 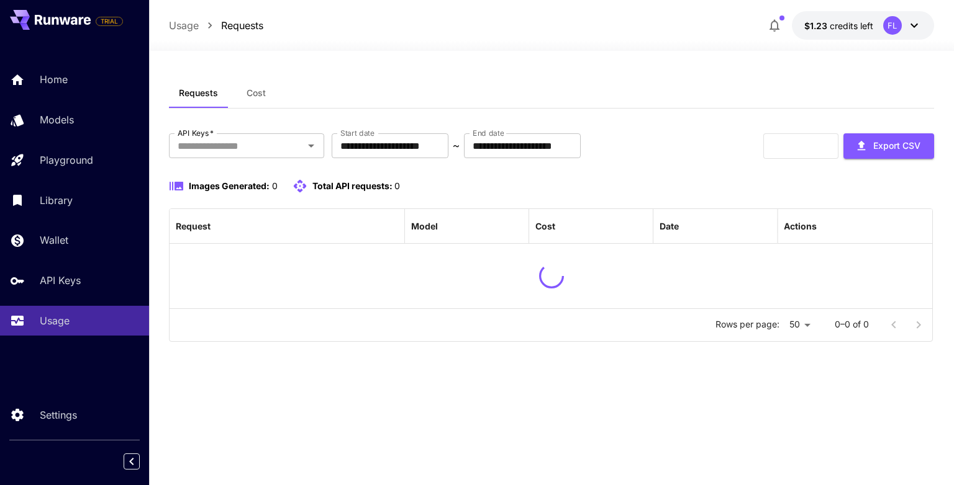 I want to click on label: End date, so click(x=488, y=133).